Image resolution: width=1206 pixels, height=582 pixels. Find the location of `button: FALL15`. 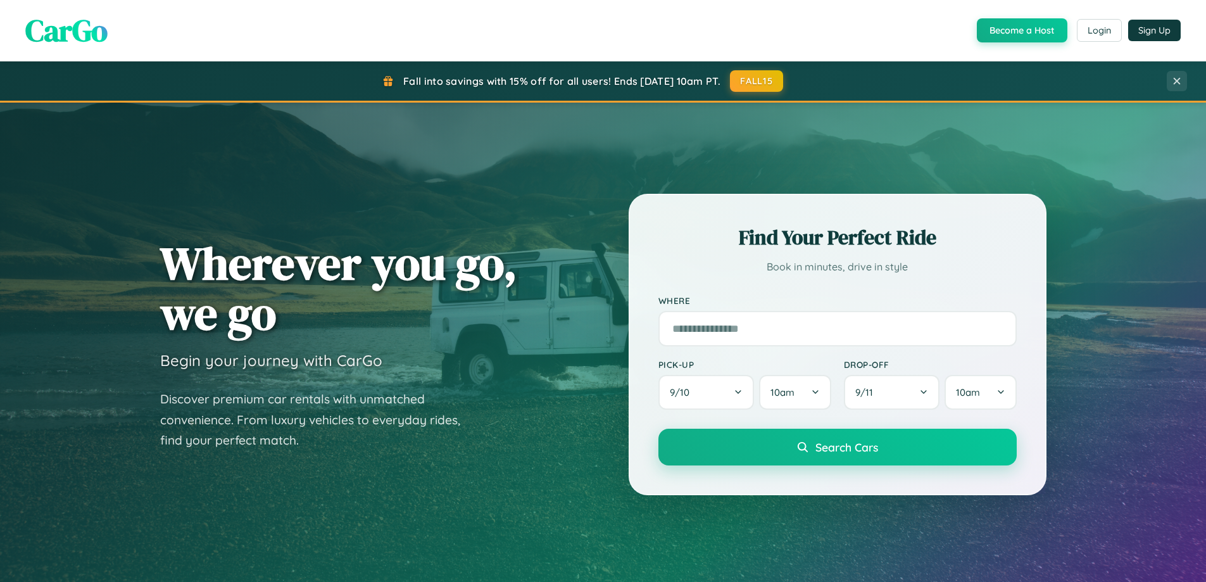

button: FALL15 is located at coordinates (756, 81).